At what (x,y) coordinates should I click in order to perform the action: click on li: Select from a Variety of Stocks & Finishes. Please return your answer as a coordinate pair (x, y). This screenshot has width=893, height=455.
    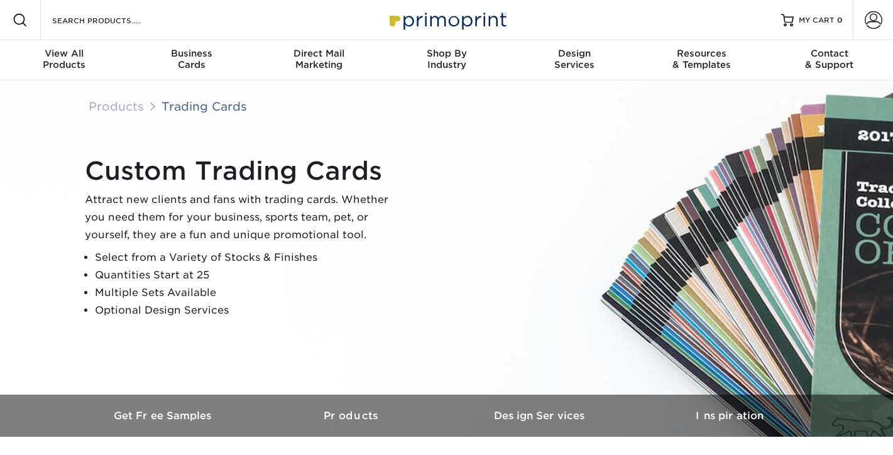
    Looking at the image, I should click on (247, 258).